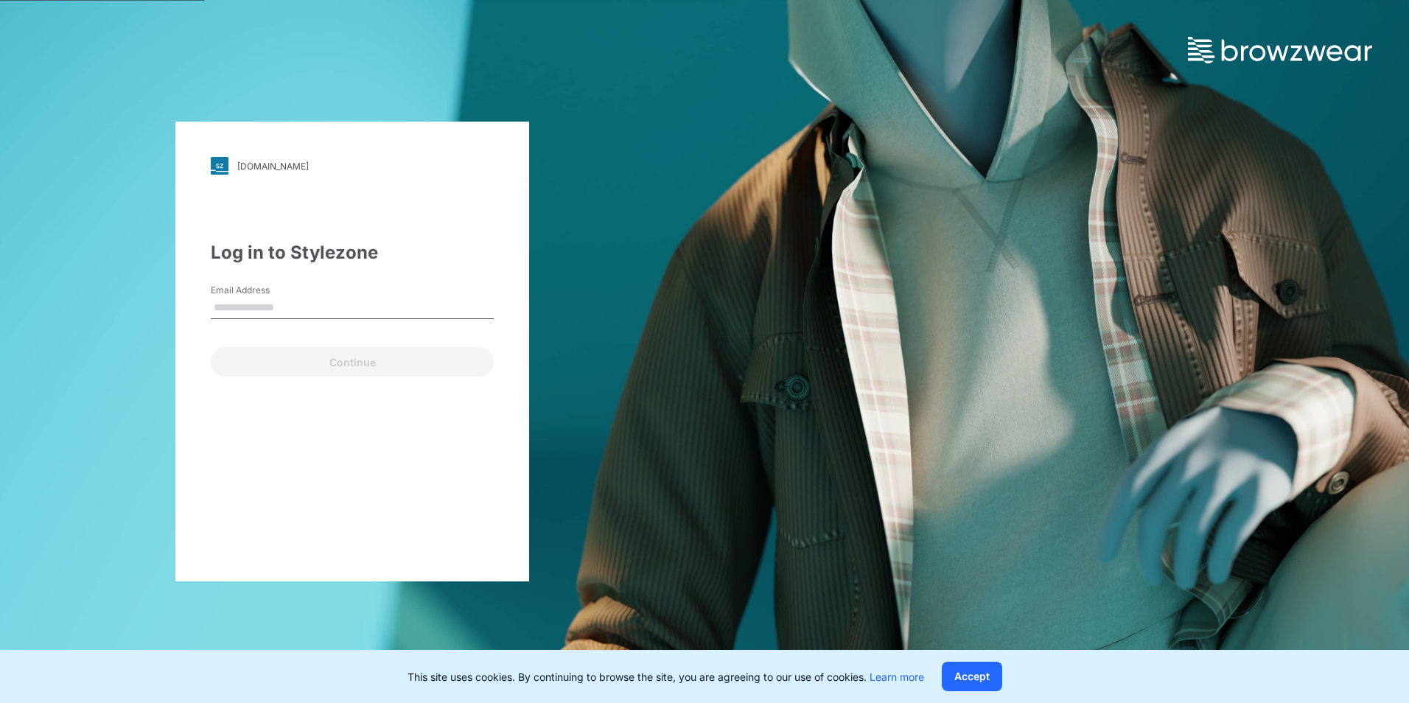  Describe the element at coordinates (972, 676) in the screenshot. I see `button: Accept` at that location.